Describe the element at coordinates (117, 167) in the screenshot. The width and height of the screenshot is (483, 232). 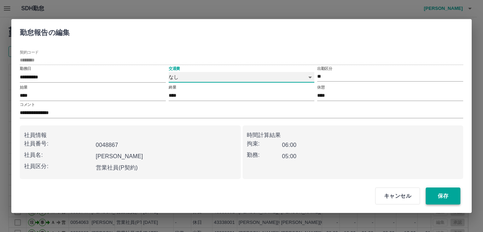
I see `b: 営業社員(P契約)` at that location.